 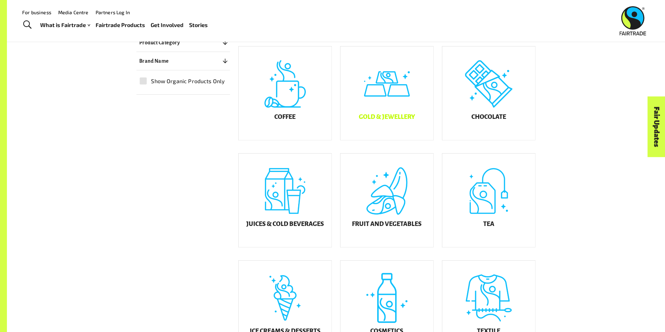 I want to click on a: Fruit and Vegetables, so click(x=387, y=200).